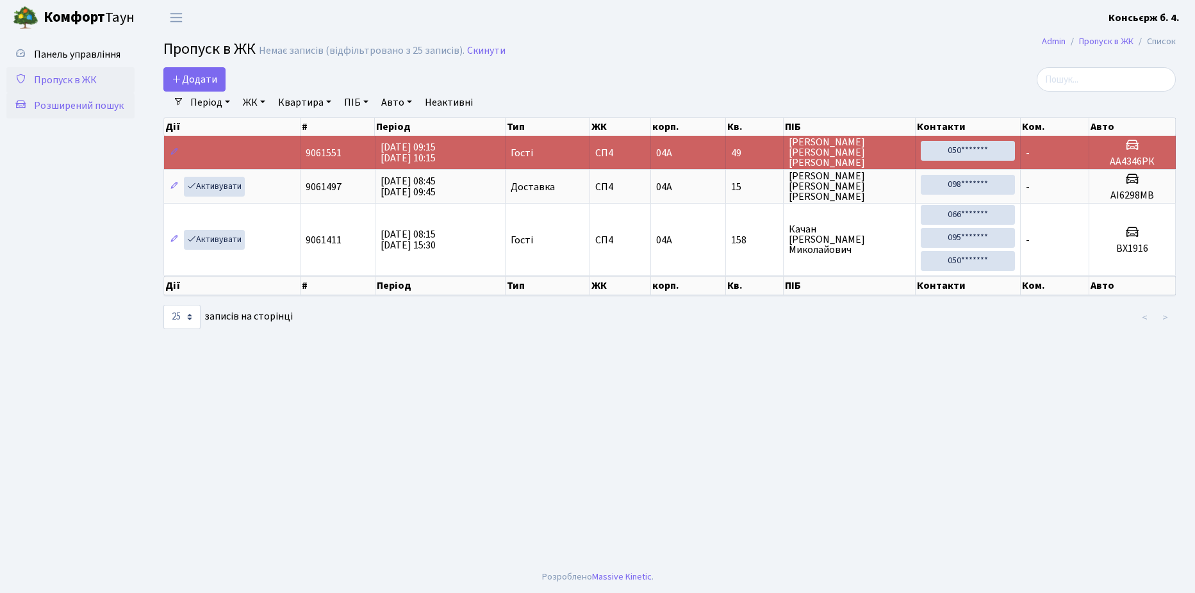  Describe the element at coordinates (1132, 249) in the screenshot. I see `h5: ВХ1916` at that location.